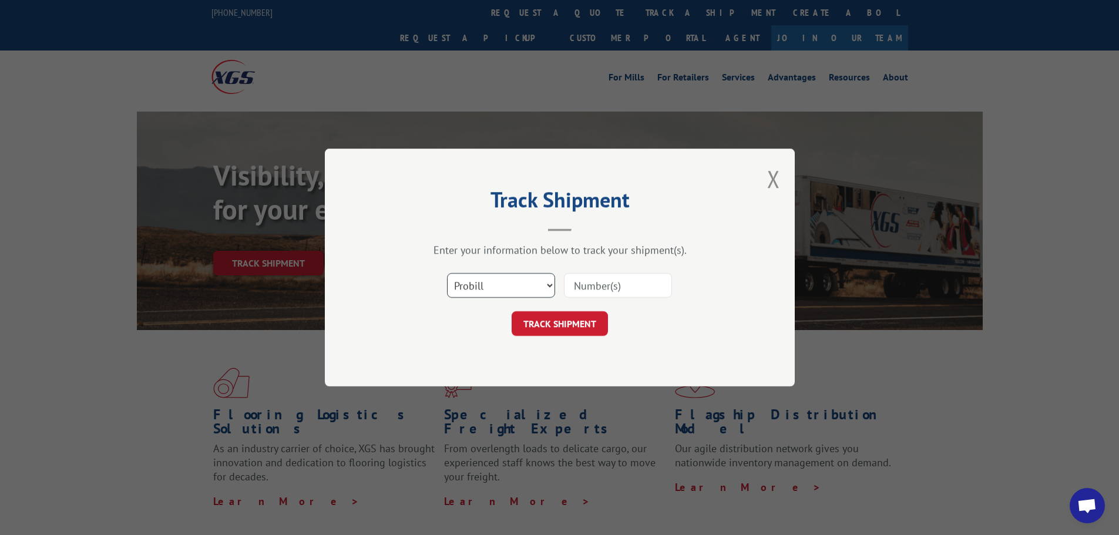 The image size is (1119, 535). What do you see at coordinates (774, 179) in the screenshot?
I see `button: Close modal` at bounding box center [774, 179].